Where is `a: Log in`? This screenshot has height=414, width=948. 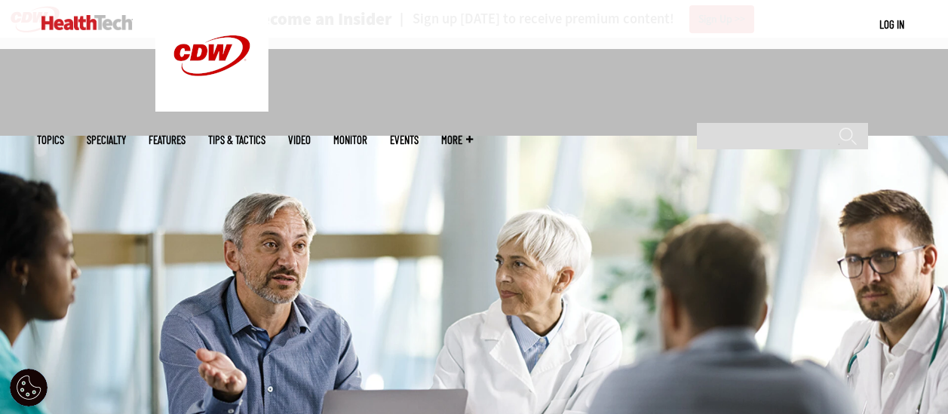
a: Log in is located at coordinates (892, 24).